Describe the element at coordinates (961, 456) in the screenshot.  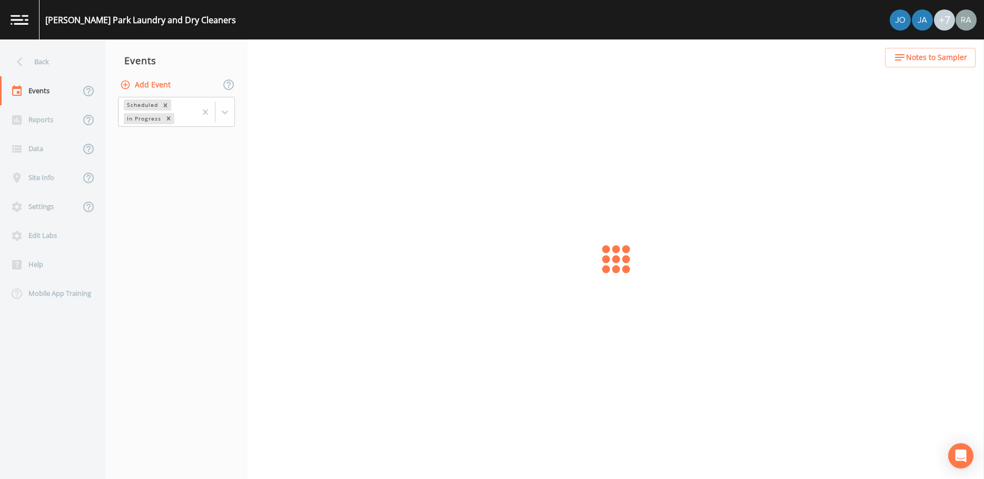
I see `div: Open Intercom Messenger` at that location.